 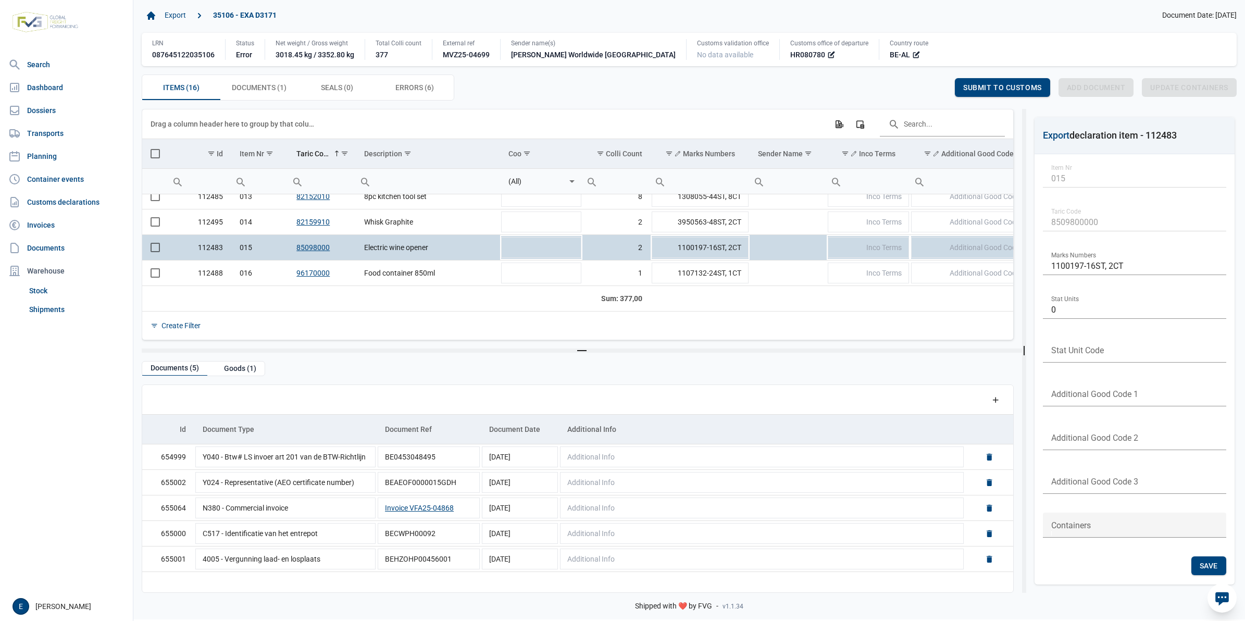 I want to click on div: Drag a column header here to group by that column, so click(x=234, y=124).